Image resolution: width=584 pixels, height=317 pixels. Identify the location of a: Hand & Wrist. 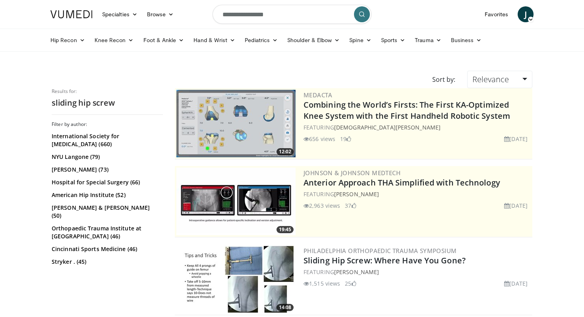
(214, 40).